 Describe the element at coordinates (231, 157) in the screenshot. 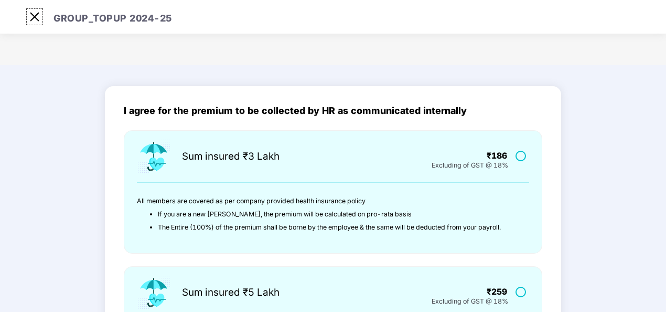

I see `div: Sum insured ₹3 Lakh` at that location.